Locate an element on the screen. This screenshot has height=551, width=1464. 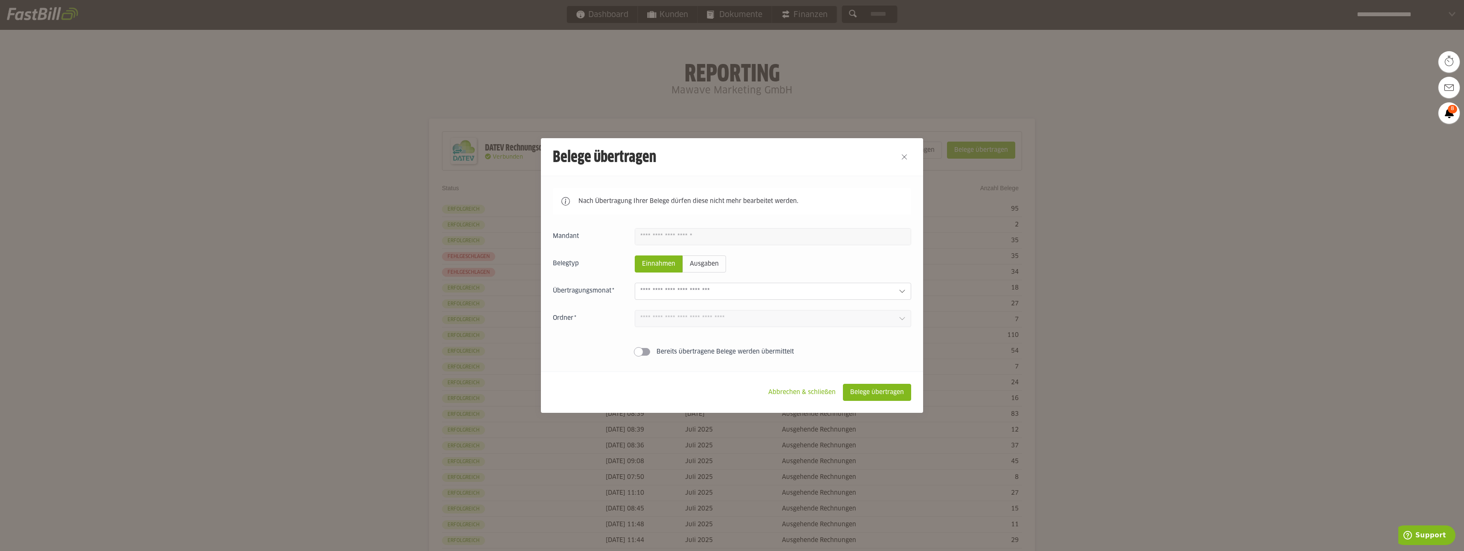
sl-button: Abbrechen & schließen is located at coordinates (802, 392).